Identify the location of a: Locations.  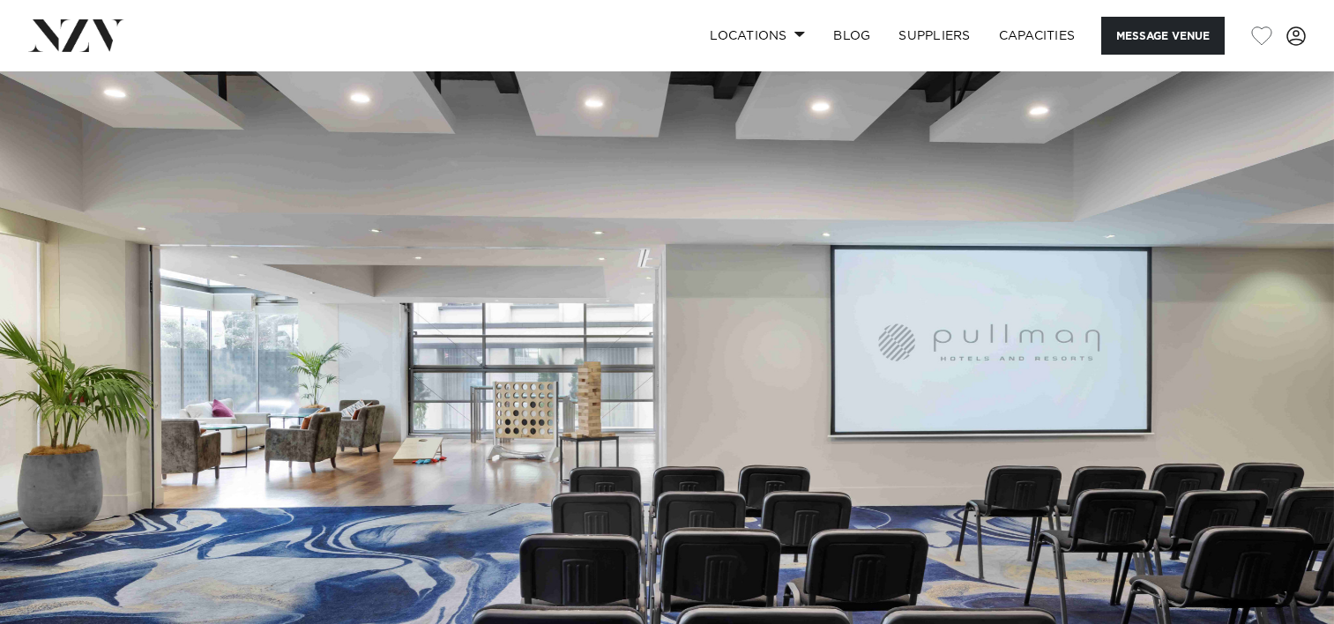
(757, 35).